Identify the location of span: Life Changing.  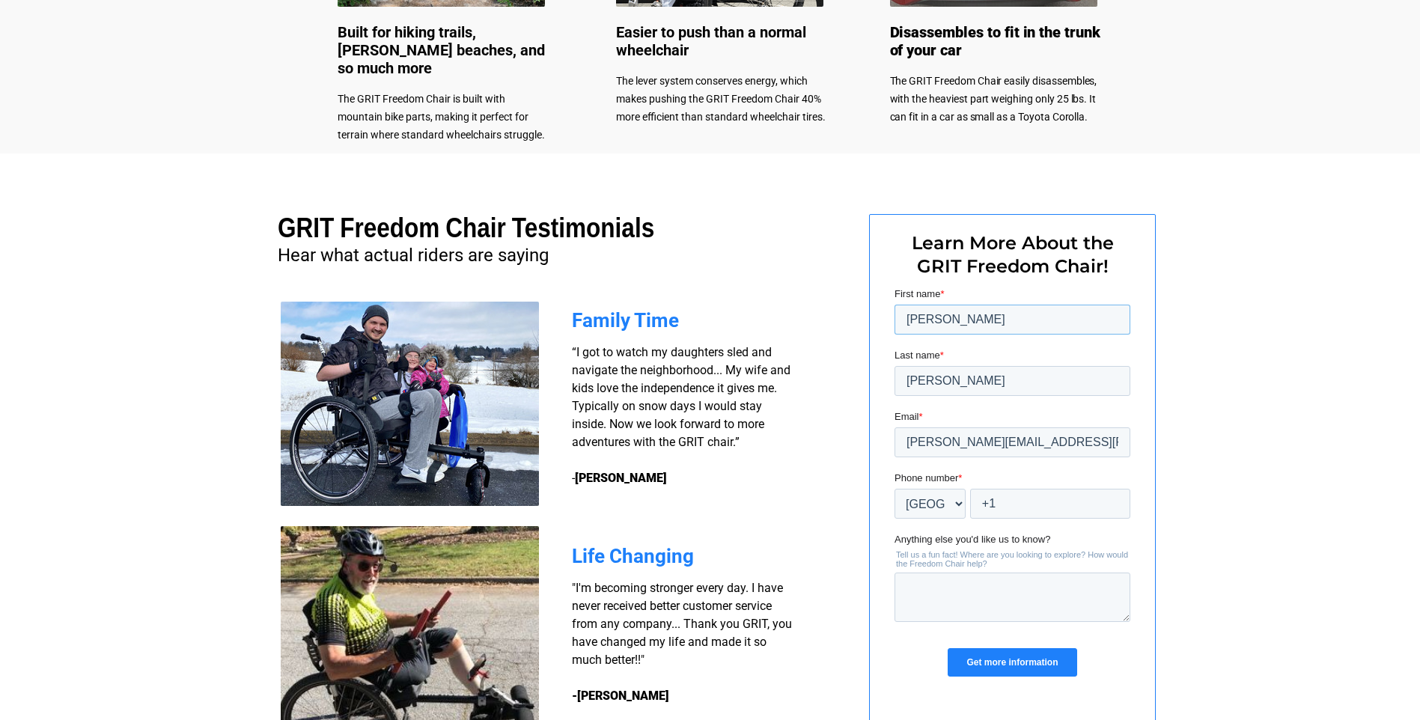
(633, 556).